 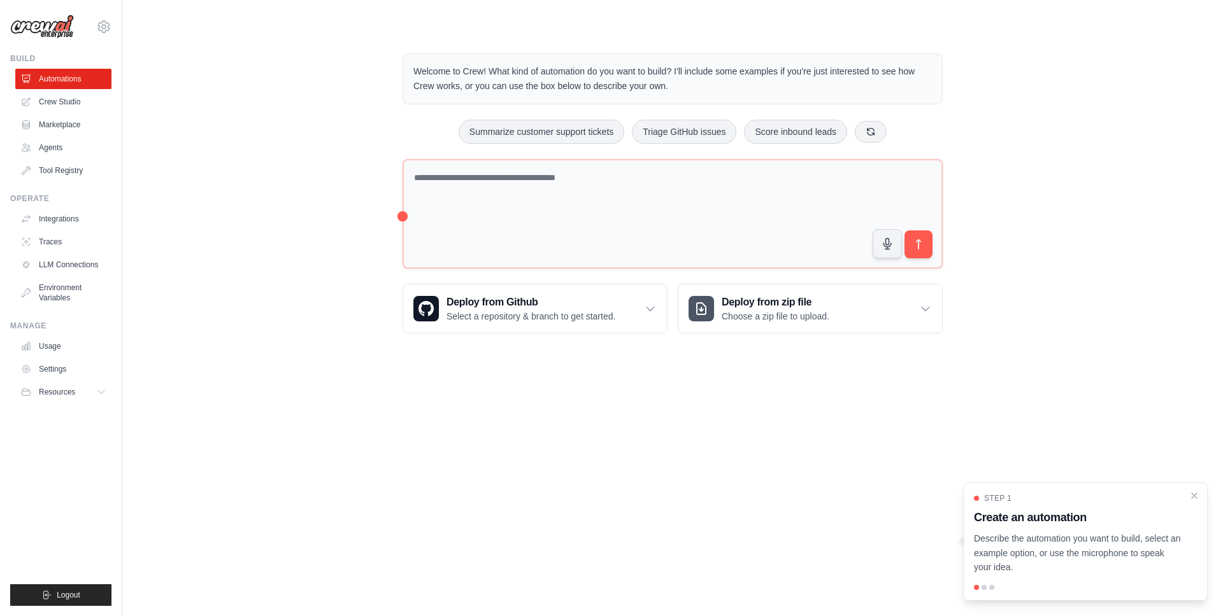 What do you see at coordinates (63, 125) in the screenshot?
I see `a: Marketplace` at bounding box center [63, 125].